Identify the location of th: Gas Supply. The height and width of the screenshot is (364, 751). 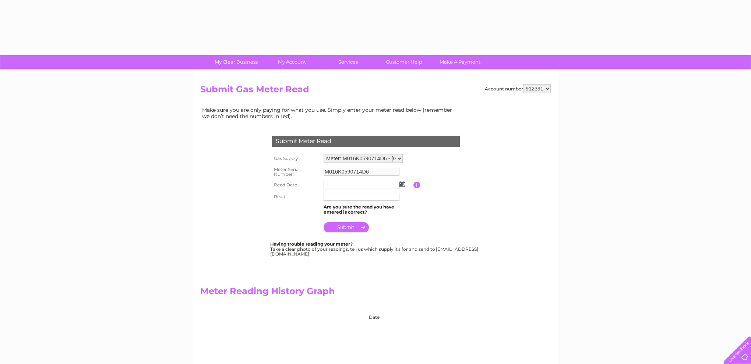
(296, 159).